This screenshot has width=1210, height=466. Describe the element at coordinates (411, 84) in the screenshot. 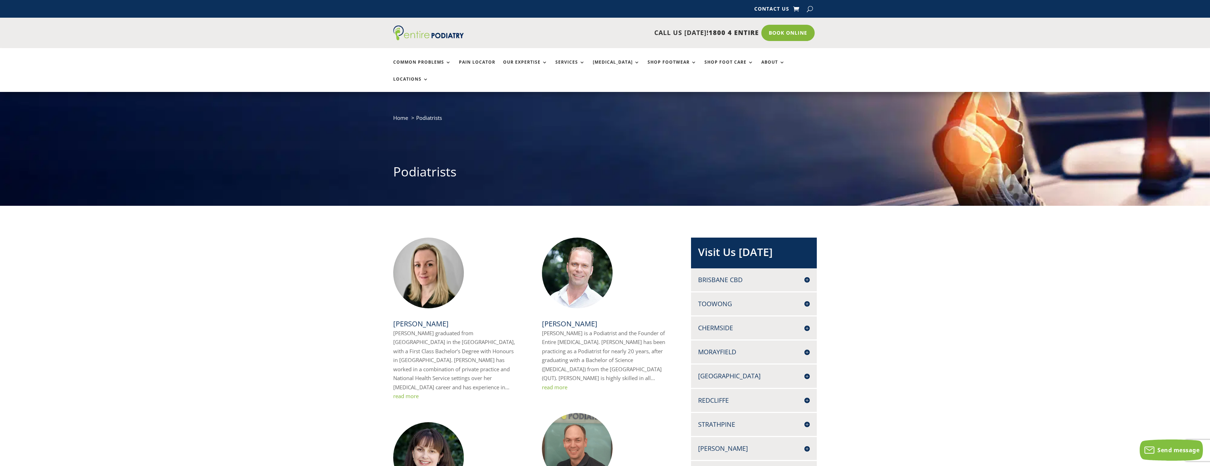

I see `a: Locations` at that location.